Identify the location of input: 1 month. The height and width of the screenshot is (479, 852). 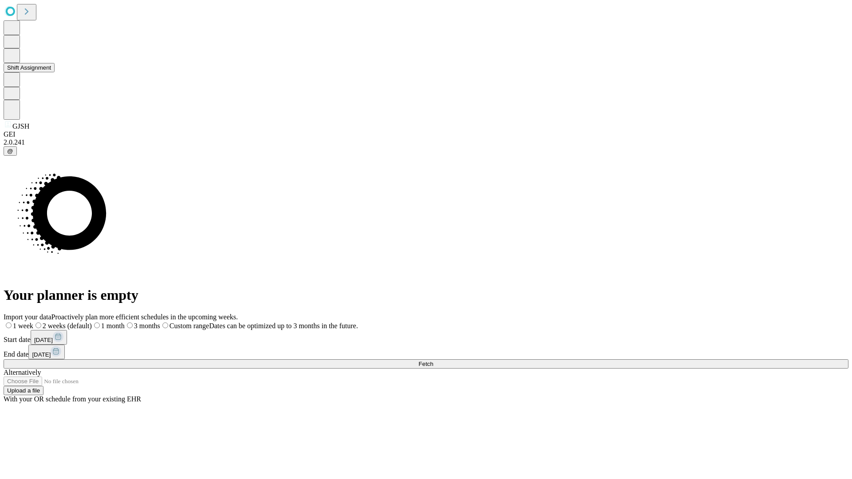
(97, 325).